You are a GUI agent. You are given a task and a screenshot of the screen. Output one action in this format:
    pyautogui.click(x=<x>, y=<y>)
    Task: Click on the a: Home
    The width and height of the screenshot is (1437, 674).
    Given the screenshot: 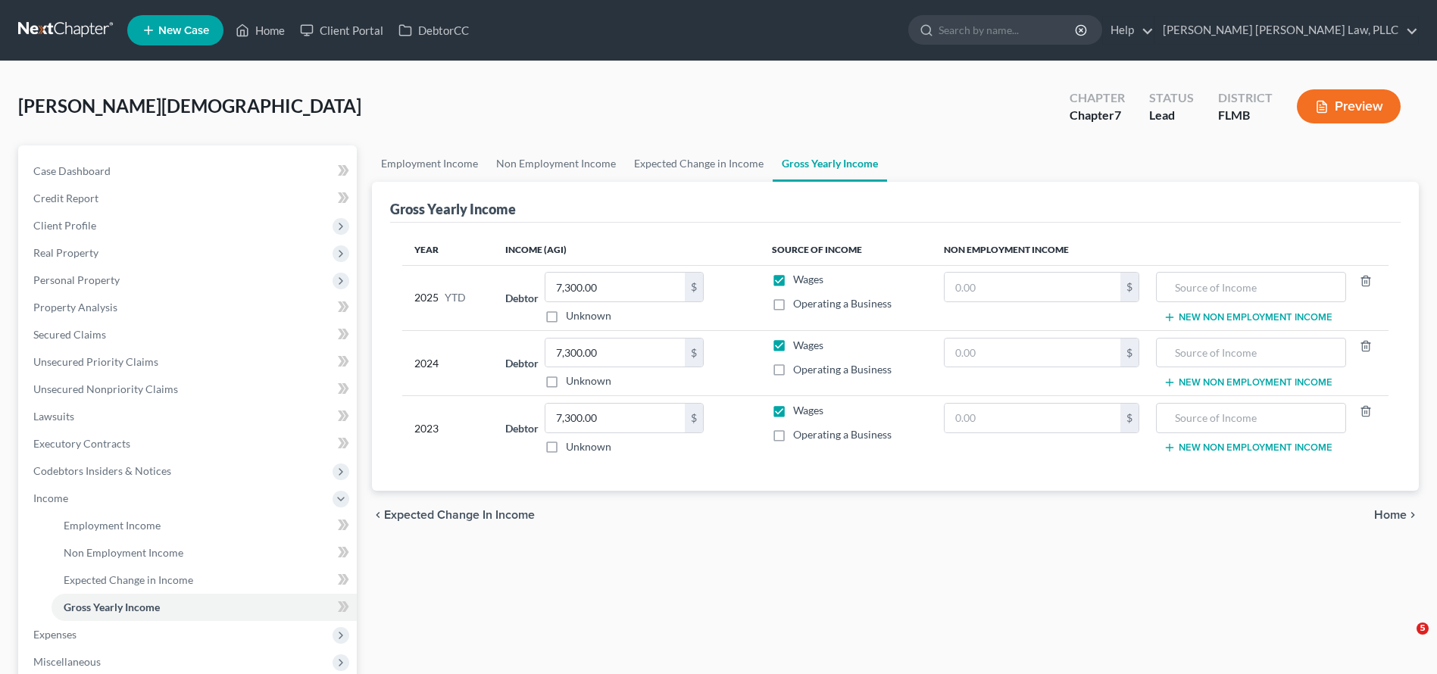 What is the action you would take?
    pyautogui.click(x=260, y=30)
    